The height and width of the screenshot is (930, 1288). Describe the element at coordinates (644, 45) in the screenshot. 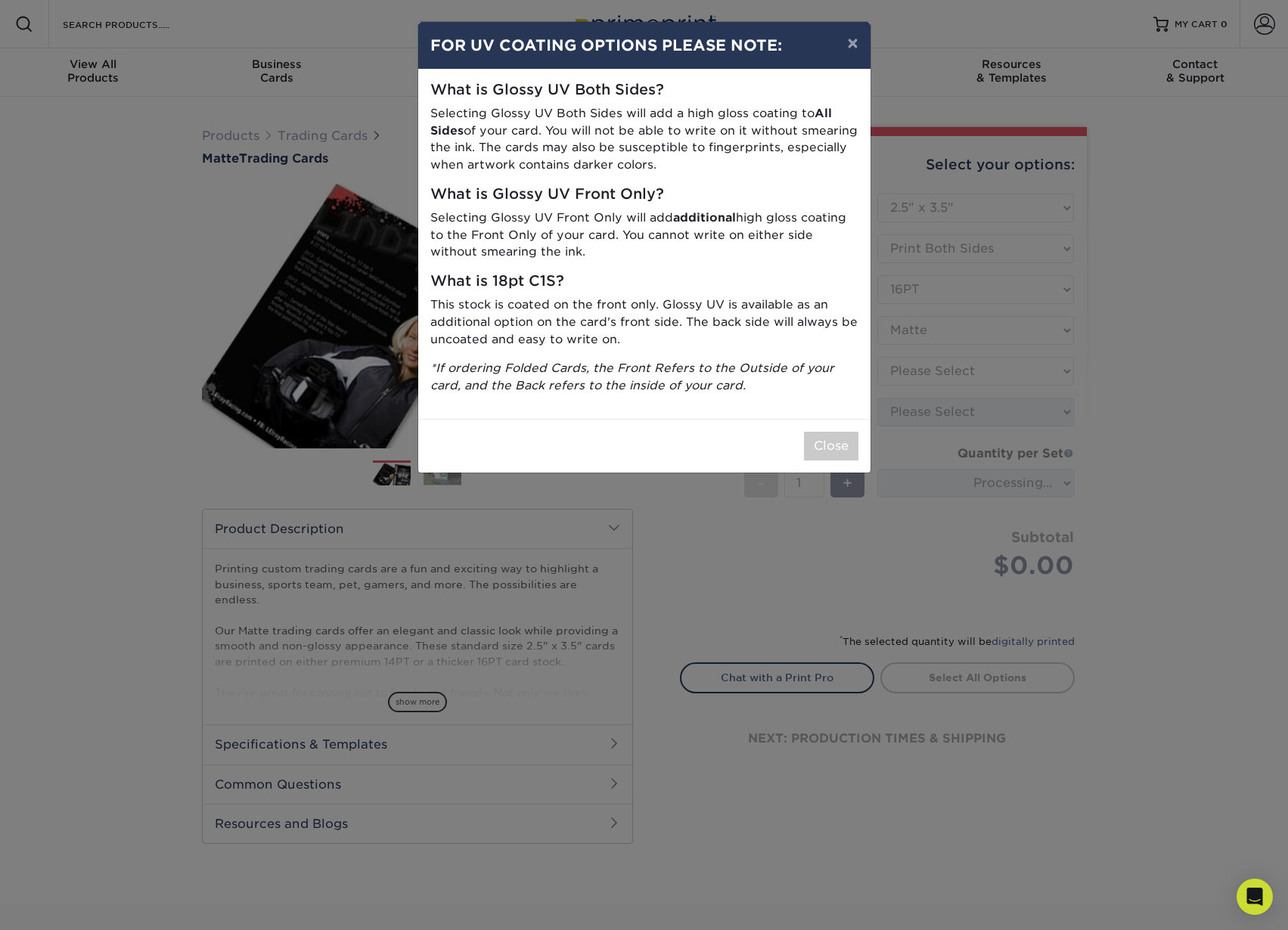

I see `h4: FOR UV COATING OPTIONS PLEASE NOTE:` at that location.